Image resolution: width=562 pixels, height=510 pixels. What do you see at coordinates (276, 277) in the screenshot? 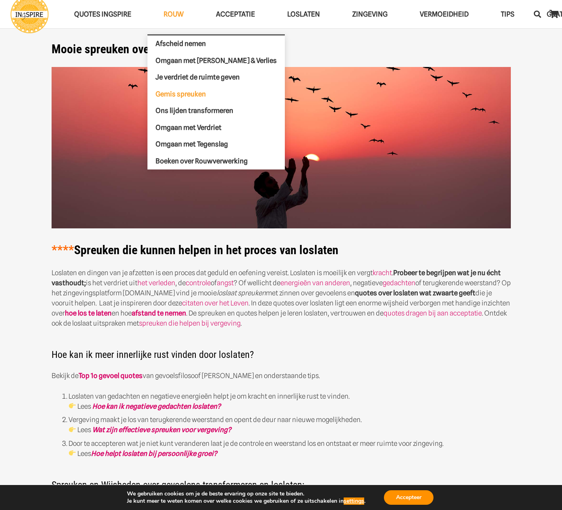
I see `strong: Probeer te begrijpen wat je nu écht vasthoudt;` at bounding box center [276, 277].